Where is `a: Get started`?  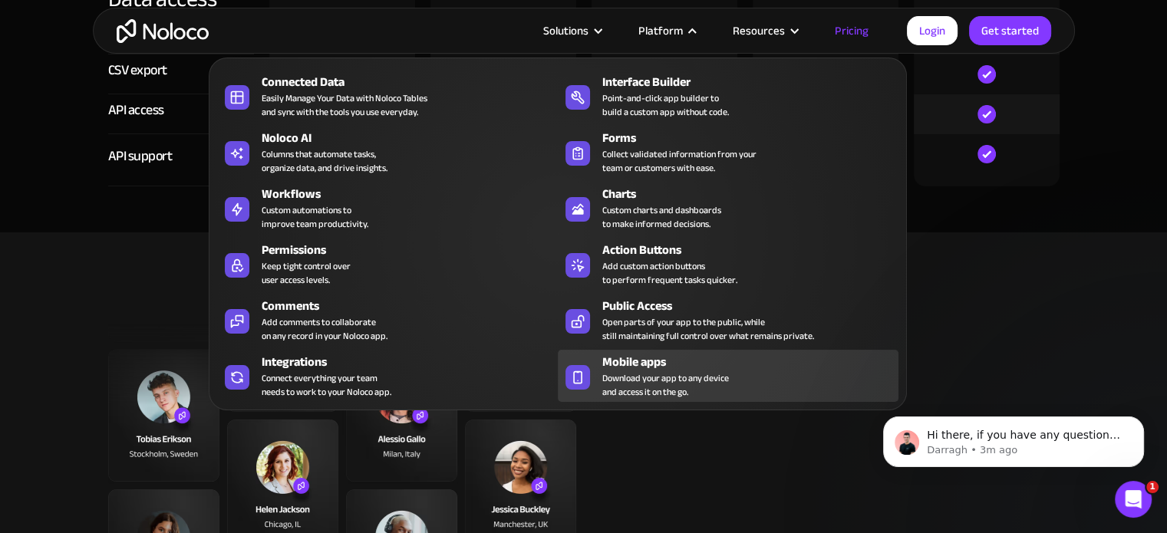 a: Get started is located at coordinates (1010, 31).